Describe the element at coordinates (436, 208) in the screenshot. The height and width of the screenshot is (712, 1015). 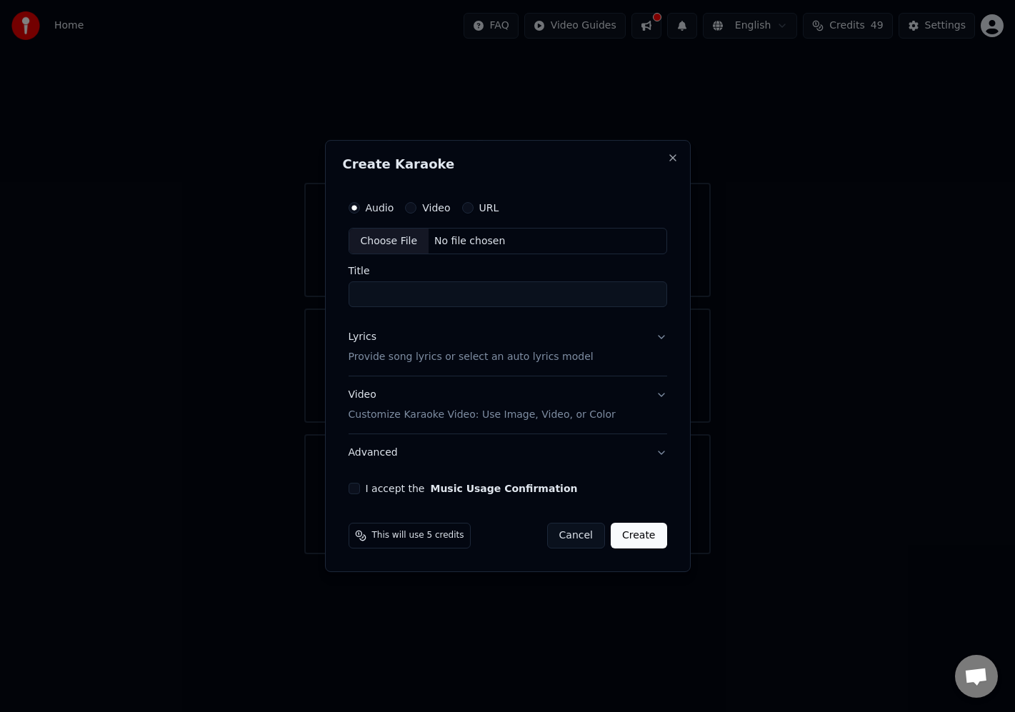
I see `label: Video` at that location.